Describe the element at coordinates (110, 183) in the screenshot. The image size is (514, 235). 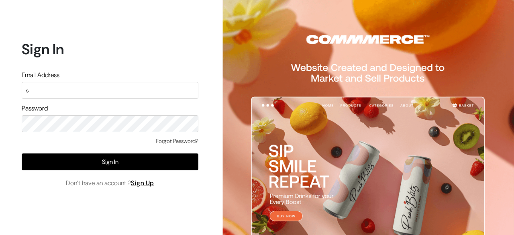
I see `span: Don’t have an account ?` at that location.